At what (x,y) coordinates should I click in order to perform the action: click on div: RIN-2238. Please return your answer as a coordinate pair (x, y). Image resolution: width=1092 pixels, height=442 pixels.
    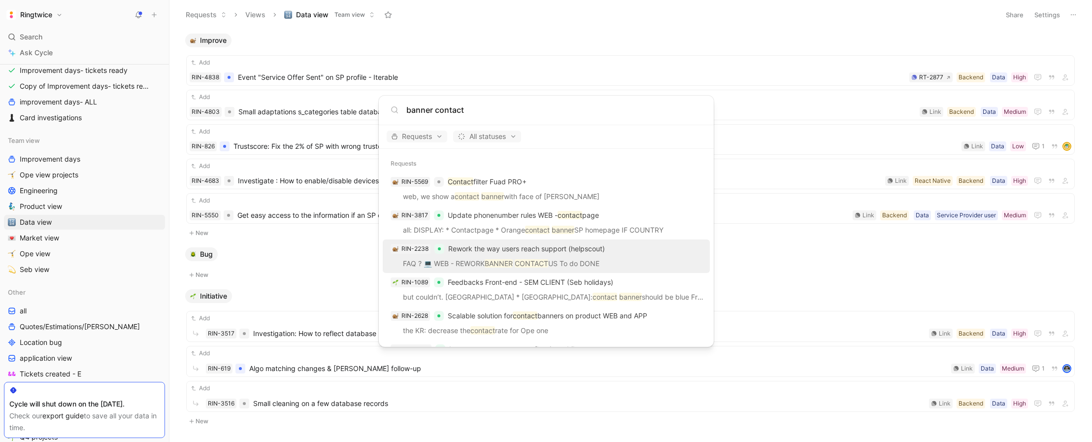
    Looking at the image, I should click on (415, 249).